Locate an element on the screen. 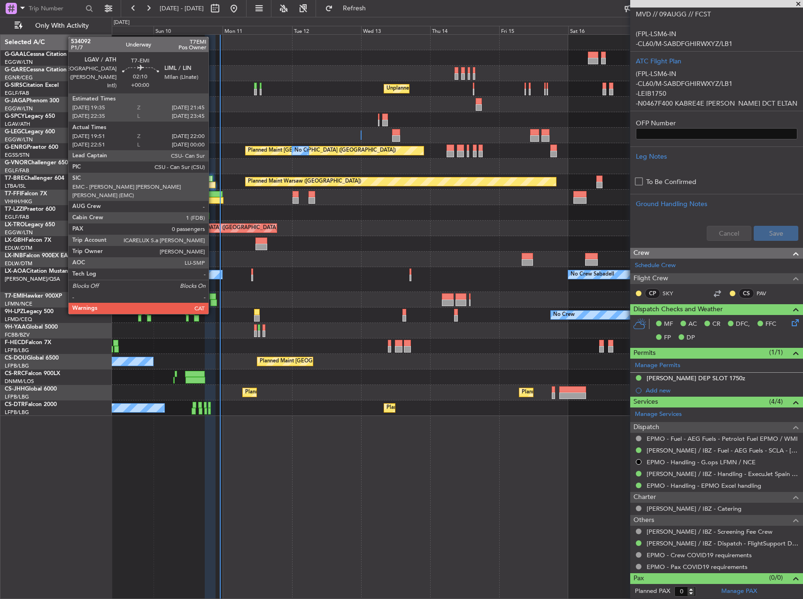  span: (0/0) is located at coordinates (775, 577).